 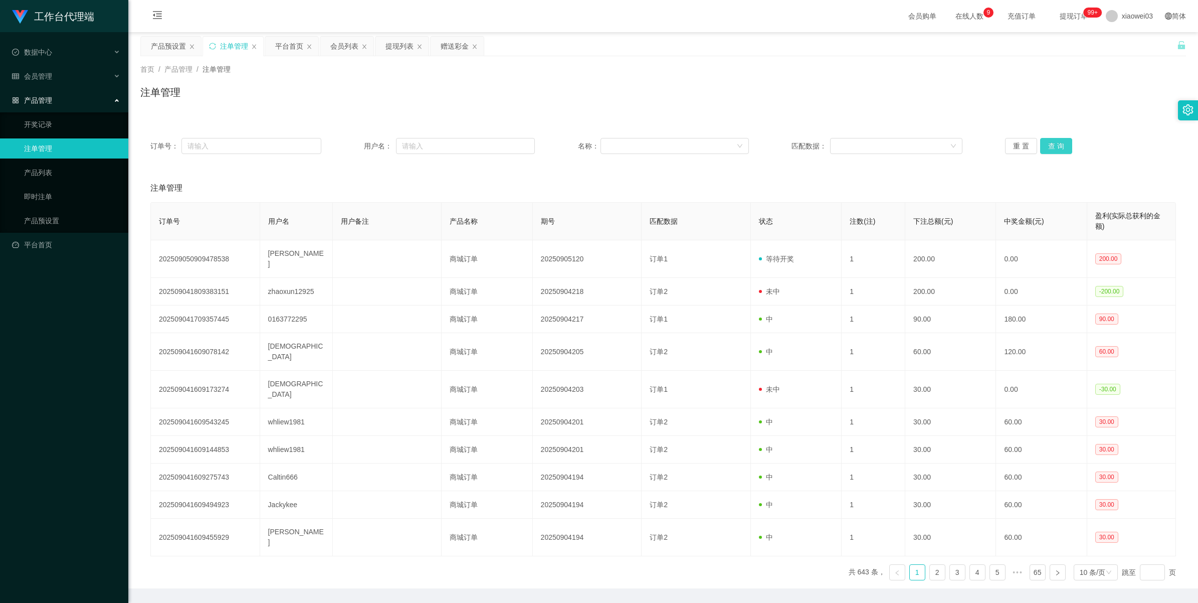 I want to click on sup: 9, so click(x=989, y=13).